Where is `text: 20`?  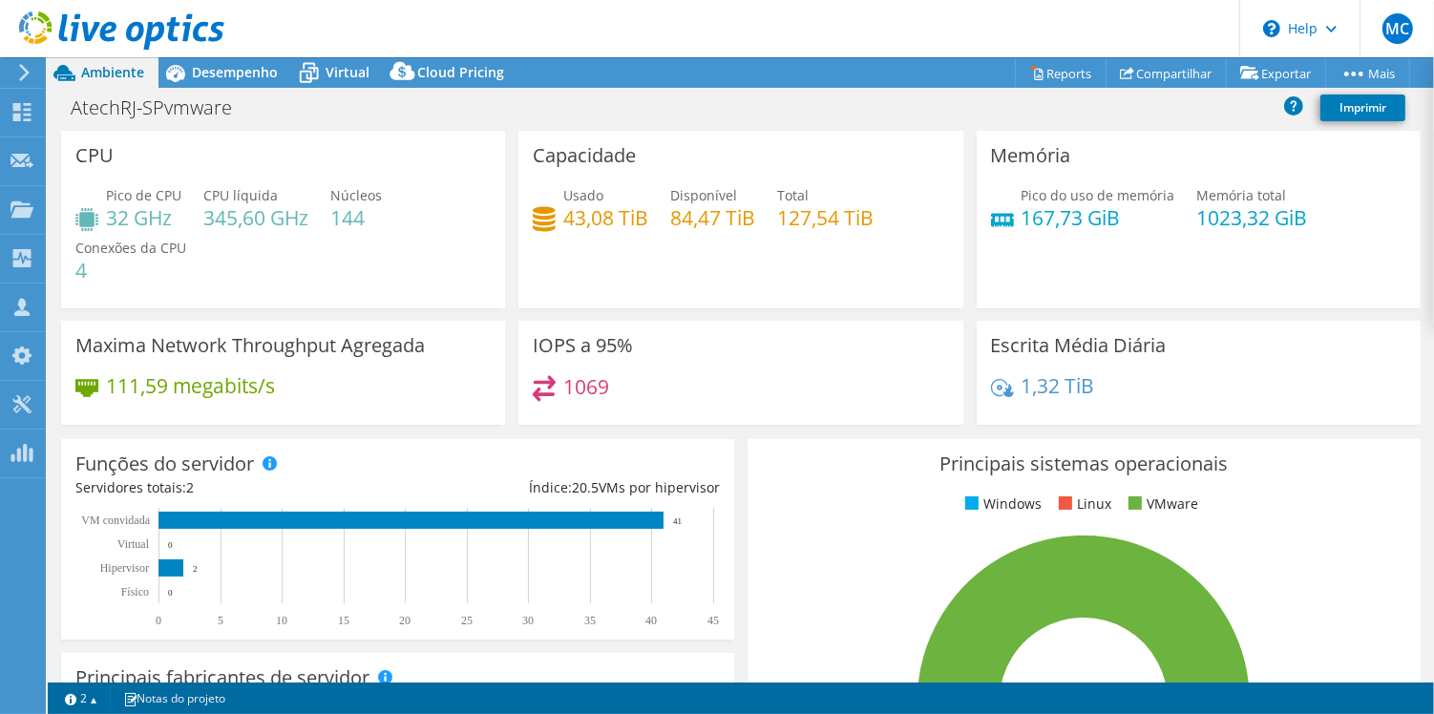
text: 20 is located at coordinates (405, 620).